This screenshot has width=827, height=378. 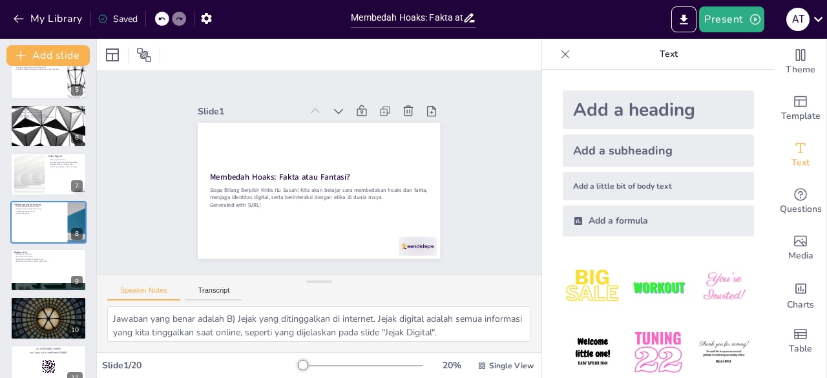 What do you see at coordinates (48, 353) in the screenshot?
I see `p: and login with code` at bounding box center [48, 353].